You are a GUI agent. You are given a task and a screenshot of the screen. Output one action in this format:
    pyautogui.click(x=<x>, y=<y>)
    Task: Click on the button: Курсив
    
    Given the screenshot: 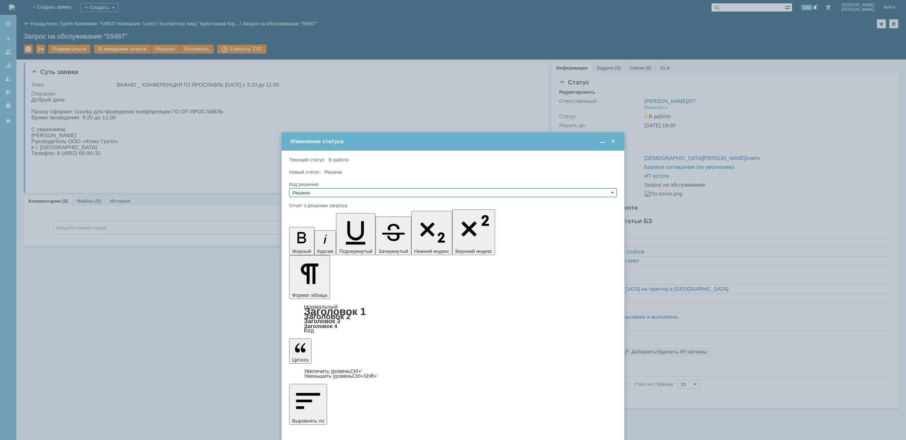 What is the action you would take?
    pyautogui.click(x=325, y=243)
    